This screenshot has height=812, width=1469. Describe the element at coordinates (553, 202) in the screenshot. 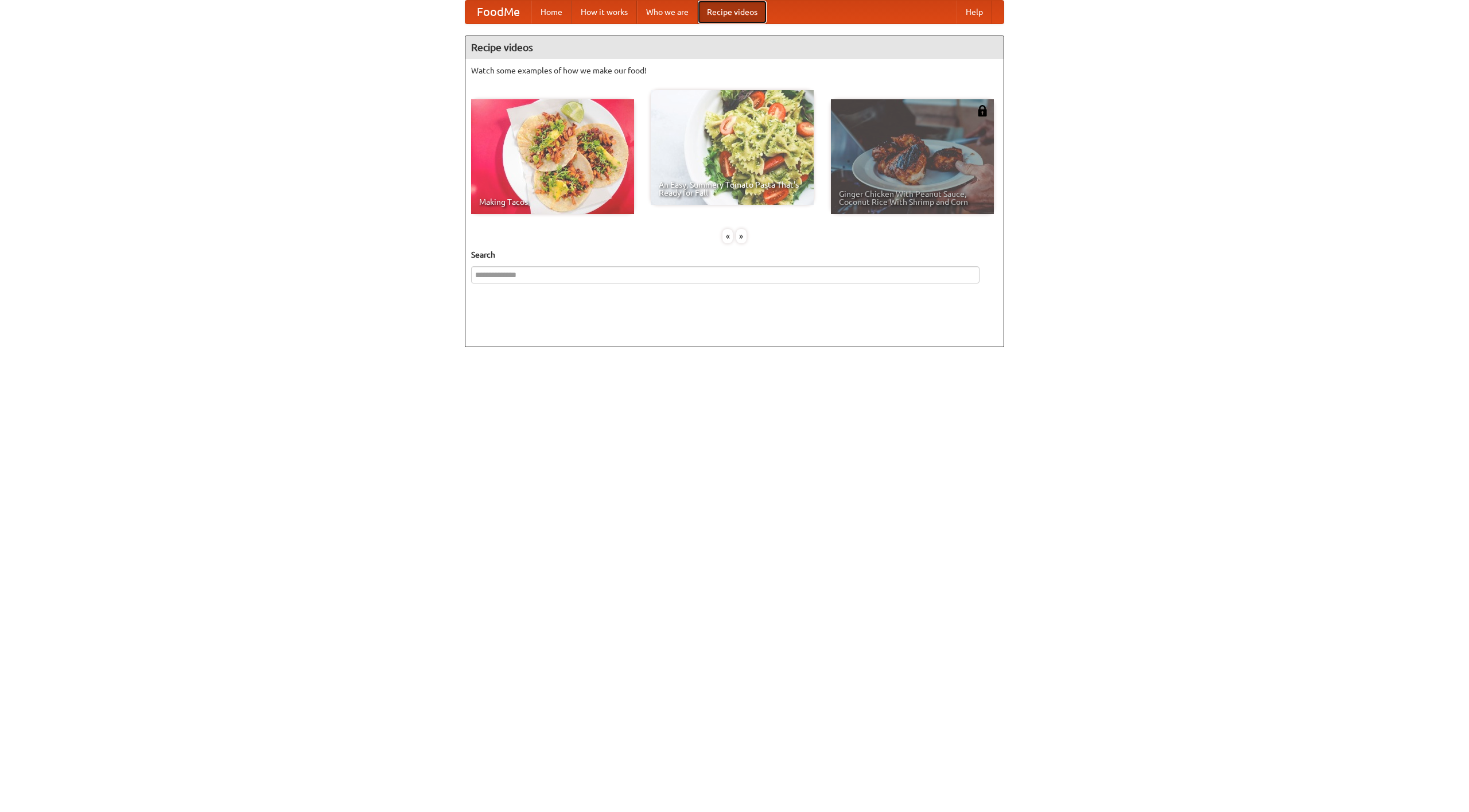

I see `span: Making Tacos` at that location.